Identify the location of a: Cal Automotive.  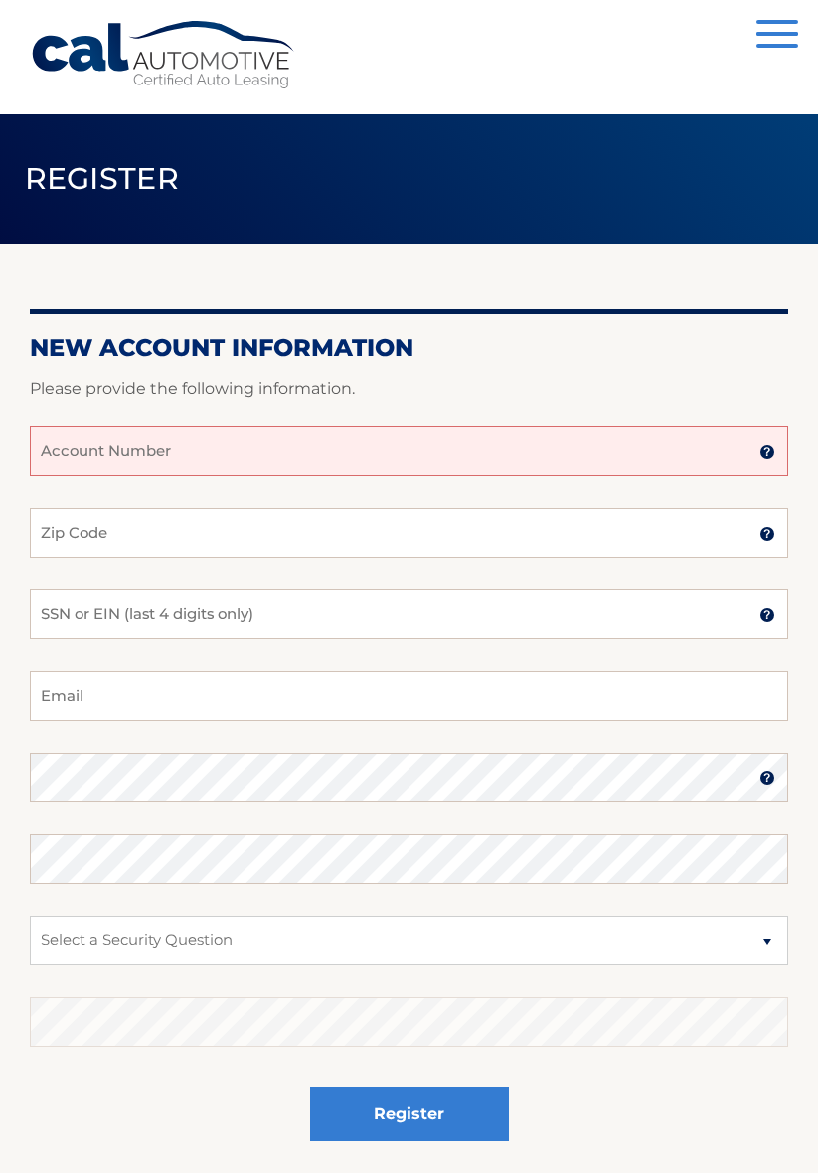
(164, 55).